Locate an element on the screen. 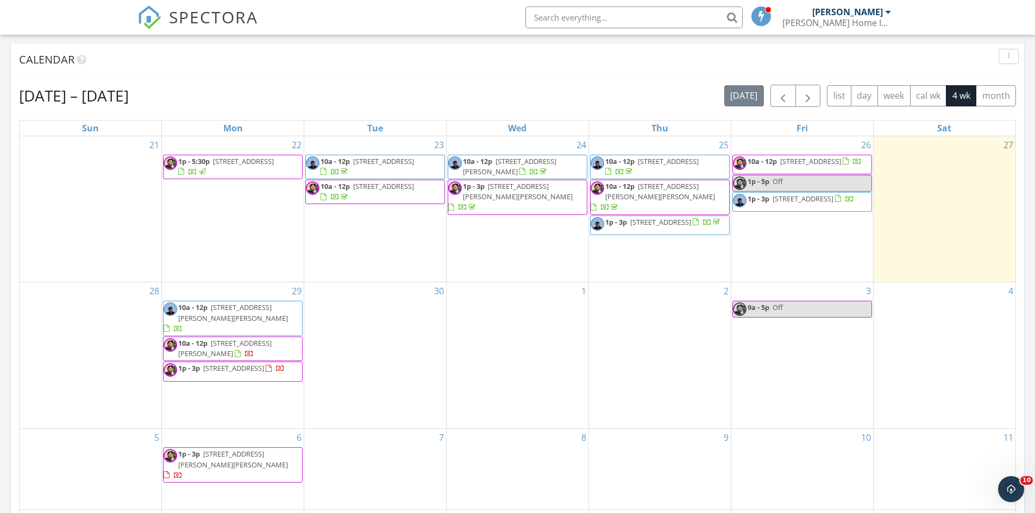  a: Go to September 28, 2025 is located at coordinates (154, 291).